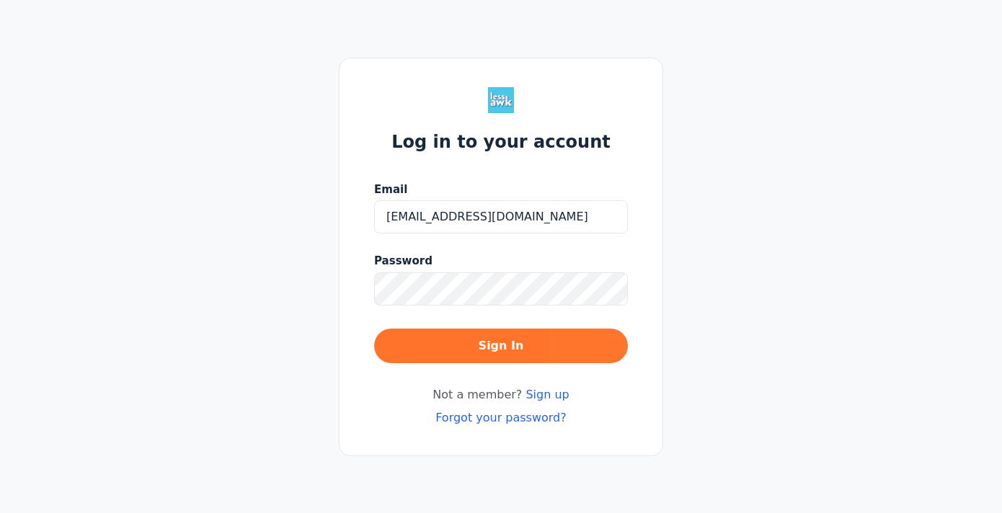 This screenshot has height=513, width=1002. Describe the element at coordinates (501, 418) in the screenshot. I see `a: Forgot your password?` at that location.